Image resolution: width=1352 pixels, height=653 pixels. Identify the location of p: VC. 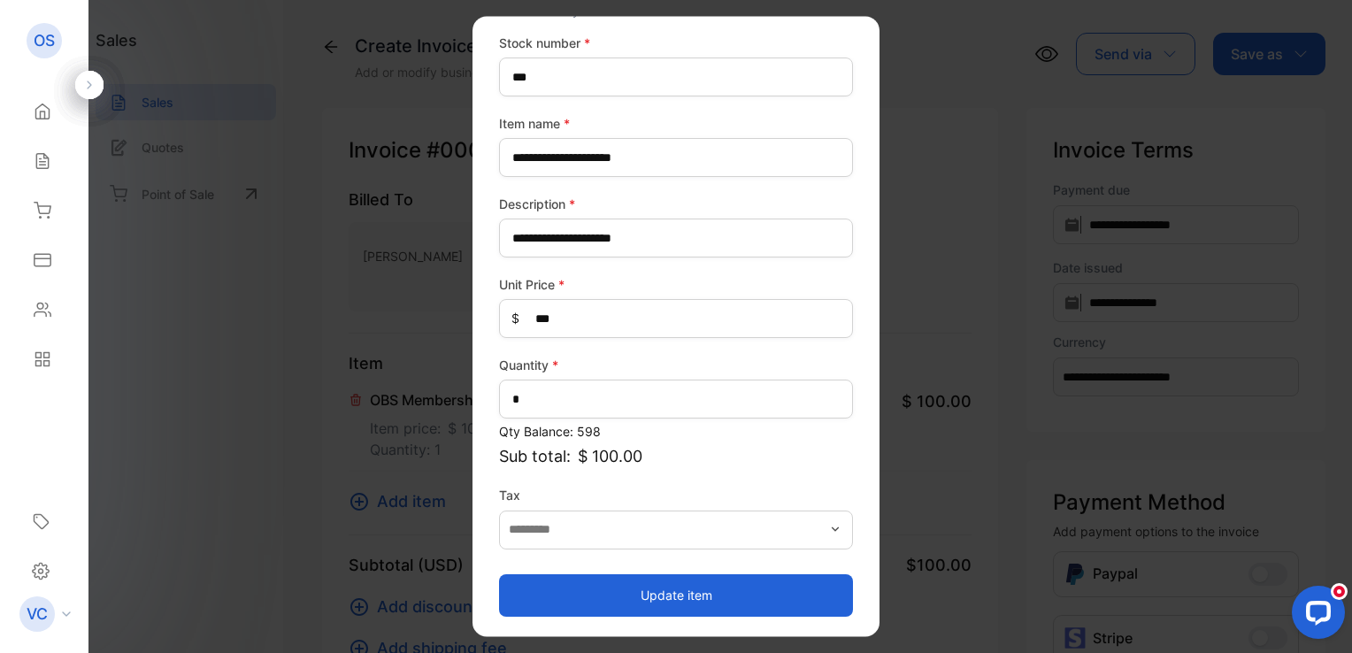
(37, 614).